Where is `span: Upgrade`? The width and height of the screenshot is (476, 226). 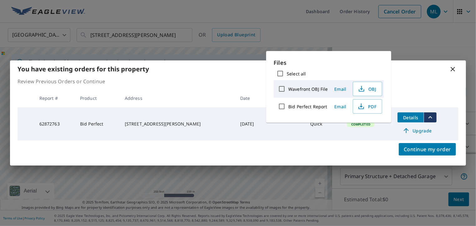 span: Upgrade is located at coordinates (417, 130).